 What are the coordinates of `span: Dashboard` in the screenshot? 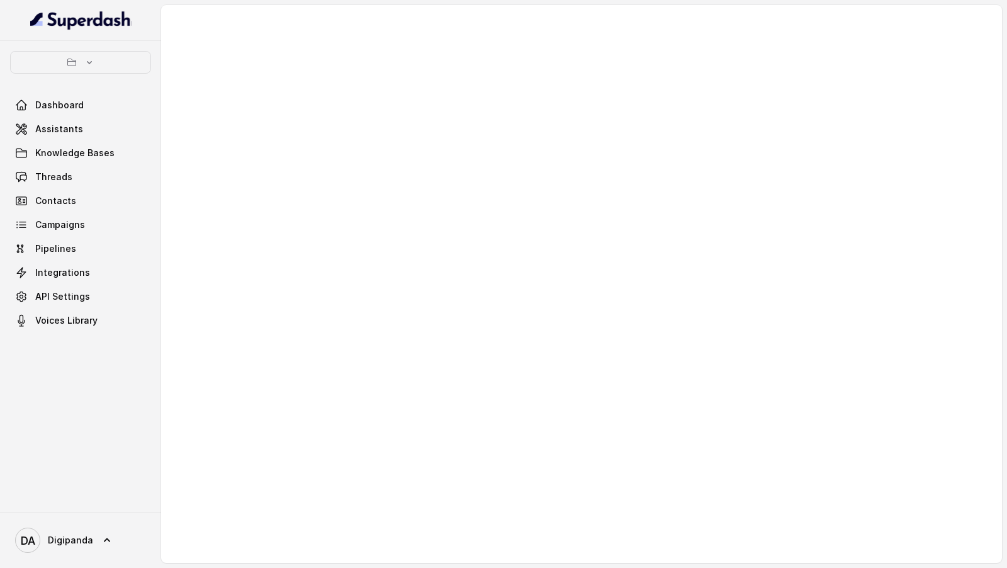 It's located at (59, 105).